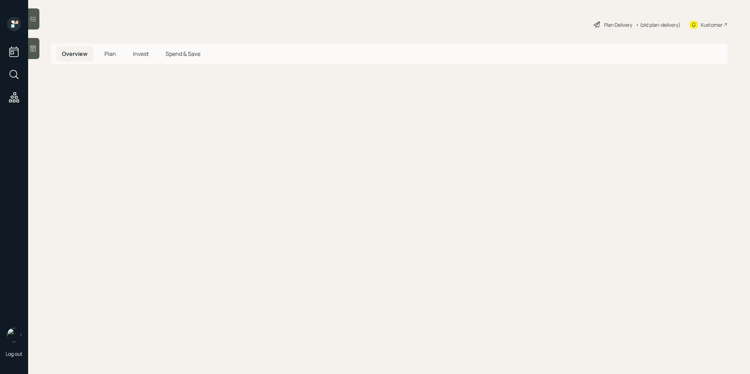  What do you see at coordinates (711, 25) in the screenshot?
I see `div: Kustomer` at bounding box center [711, 25].